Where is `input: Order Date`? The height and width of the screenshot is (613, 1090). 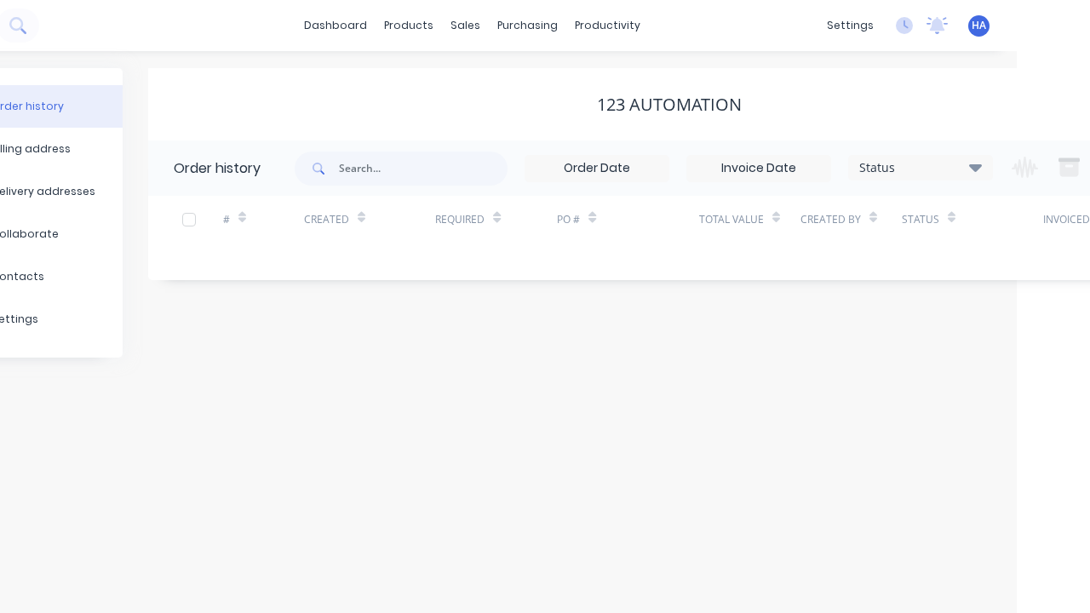
input: Order Date is located at coordinates (597, 169).